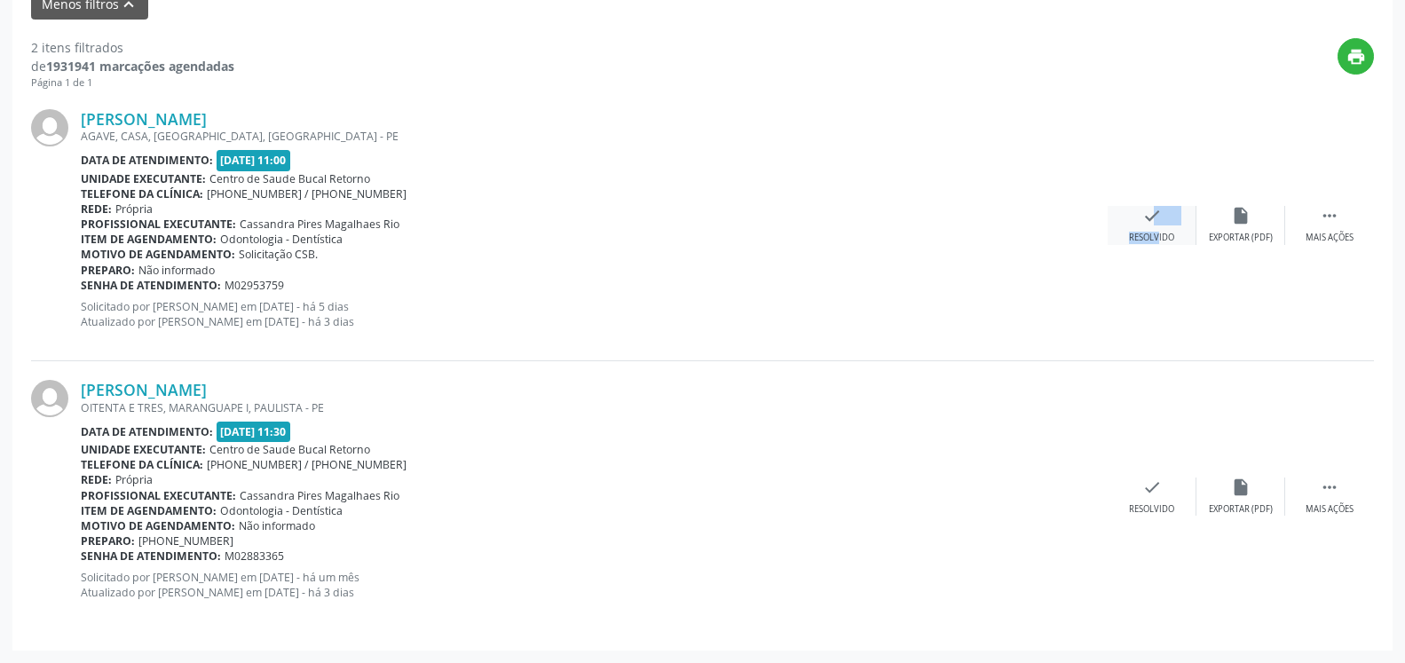 The image size is (1405, 663). Describe the element at coordinates (132, 83) in the screenshot. I see `div: Página 1 de 1` at that location.